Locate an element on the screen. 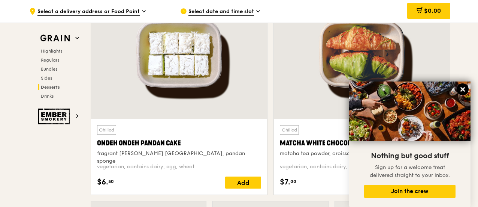  button: Join the crew is located at coordinates (410, 191).